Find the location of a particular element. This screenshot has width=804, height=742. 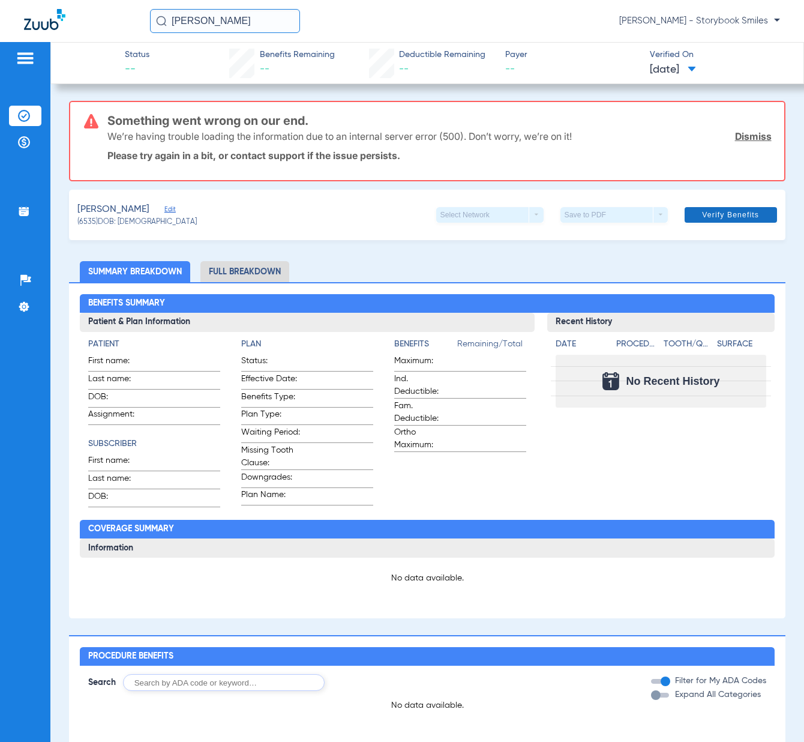

span: Verify Benefits is located at coordinates (730, 215).